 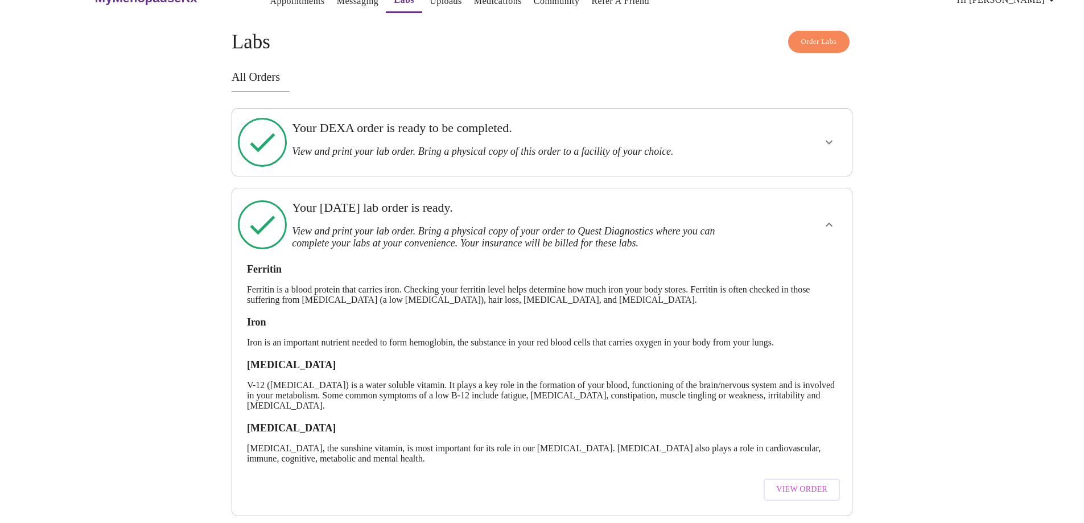 What do you see at coordinates (511, 237) in the screenshot?
I see `h3: View and print your lab order. Bring a physical copy of your order to Quest Diagnostics where you...` at bounding box center [511, 237].